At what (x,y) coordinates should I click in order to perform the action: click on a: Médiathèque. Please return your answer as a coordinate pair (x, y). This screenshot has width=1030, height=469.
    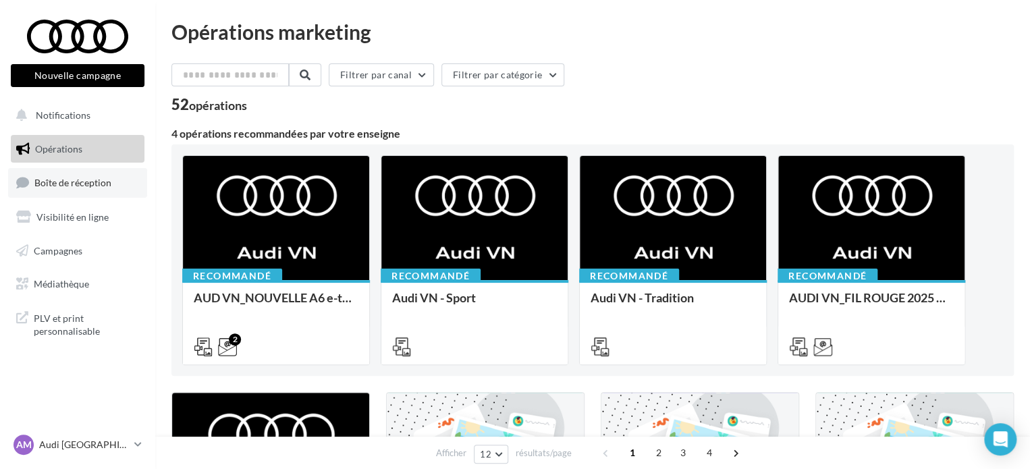
    Looking at the image, I should click on (78, 284).